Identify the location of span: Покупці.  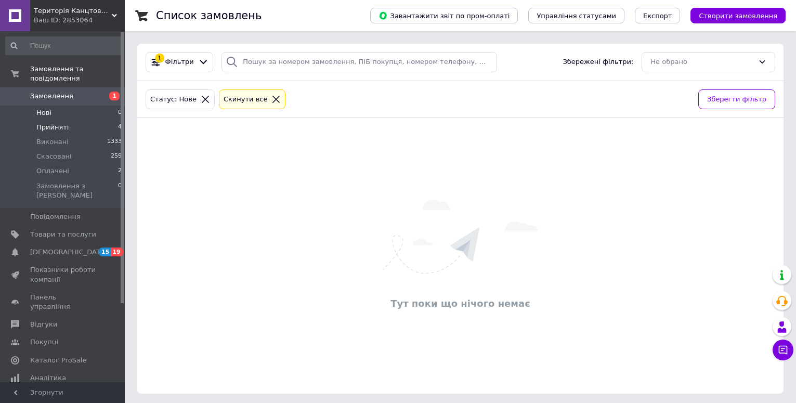
(44, 342).